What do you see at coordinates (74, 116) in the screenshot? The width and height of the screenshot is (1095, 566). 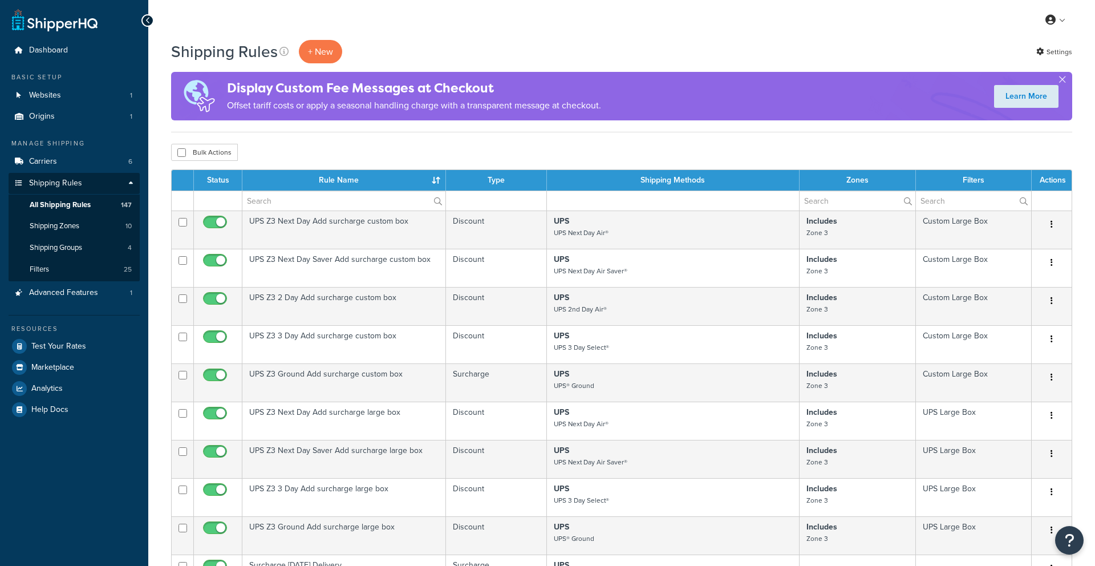 I see `li: Origins` at bounding box center [74, 116].